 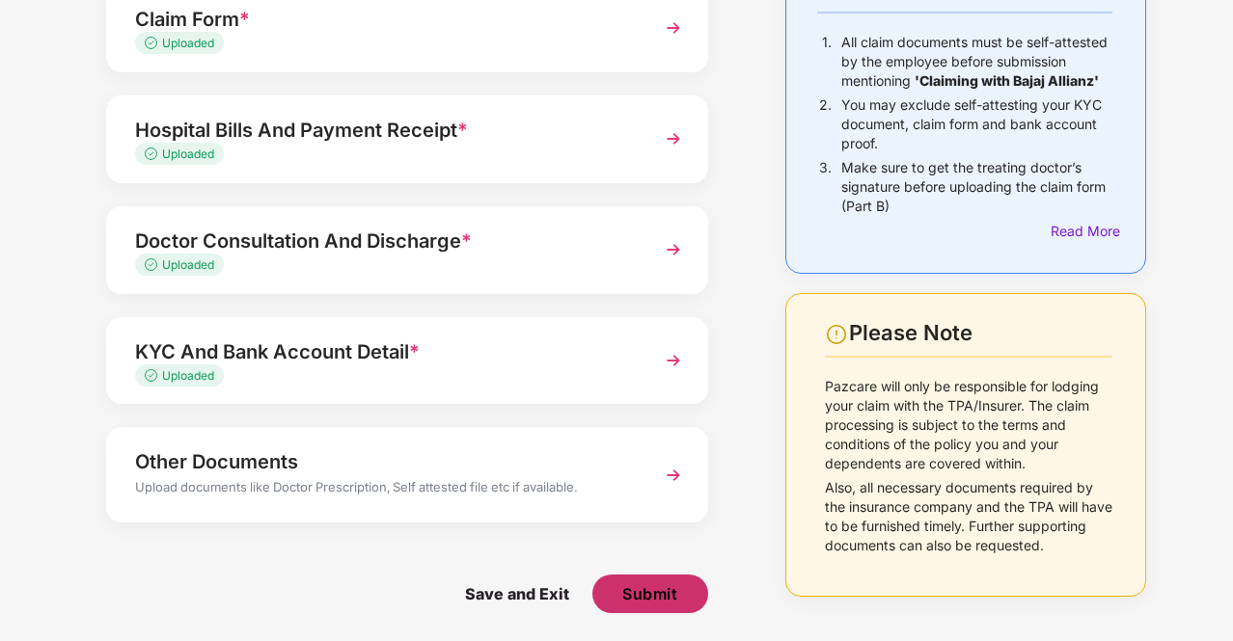 I want to click on button: Submit, so click(x=650, y=594).